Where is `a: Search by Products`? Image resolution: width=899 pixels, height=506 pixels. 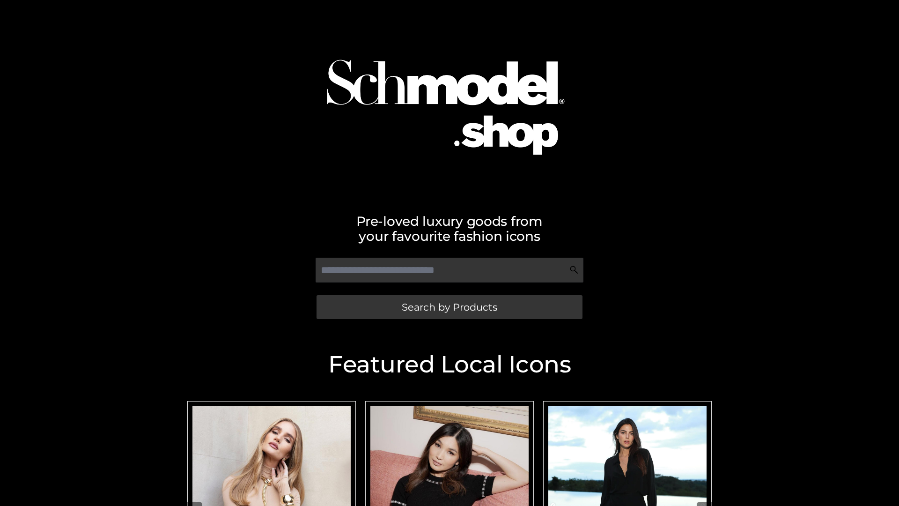
a: Search by Products is located at coordinates (450, 307).